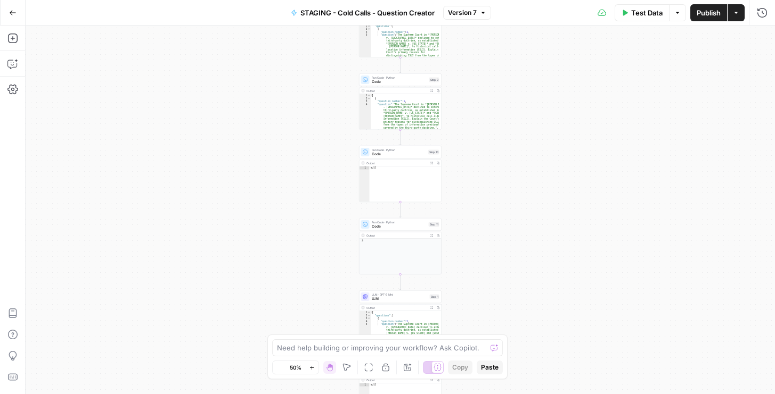 The image size is (775, 394). What do you see at coordinates (400, 102) in the screenshot?
I see `div: Run Code · PythonCodeStep 9Output[ { "question_number":1, "question":"The Supreme Court in *[PERS...` at bounding box center [400, 102].